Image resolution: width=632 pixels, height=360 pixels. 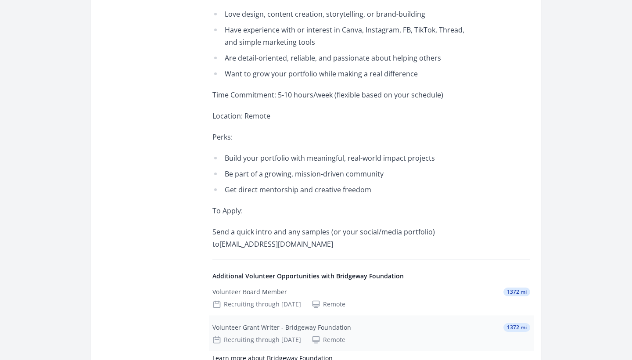 I want to click on li: Be part of a growing, mission-driven community, so click(x=341, y=174).